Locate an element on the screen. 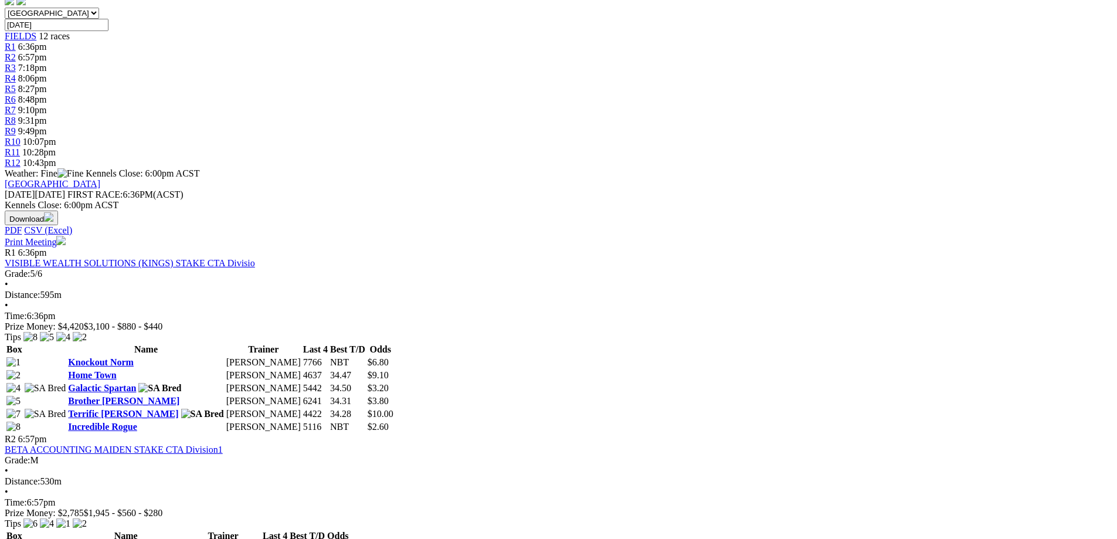 The height and width of the screenshot is (539, 1117). div: Prize Money: $4,420 is located at coordinates (558, 327).